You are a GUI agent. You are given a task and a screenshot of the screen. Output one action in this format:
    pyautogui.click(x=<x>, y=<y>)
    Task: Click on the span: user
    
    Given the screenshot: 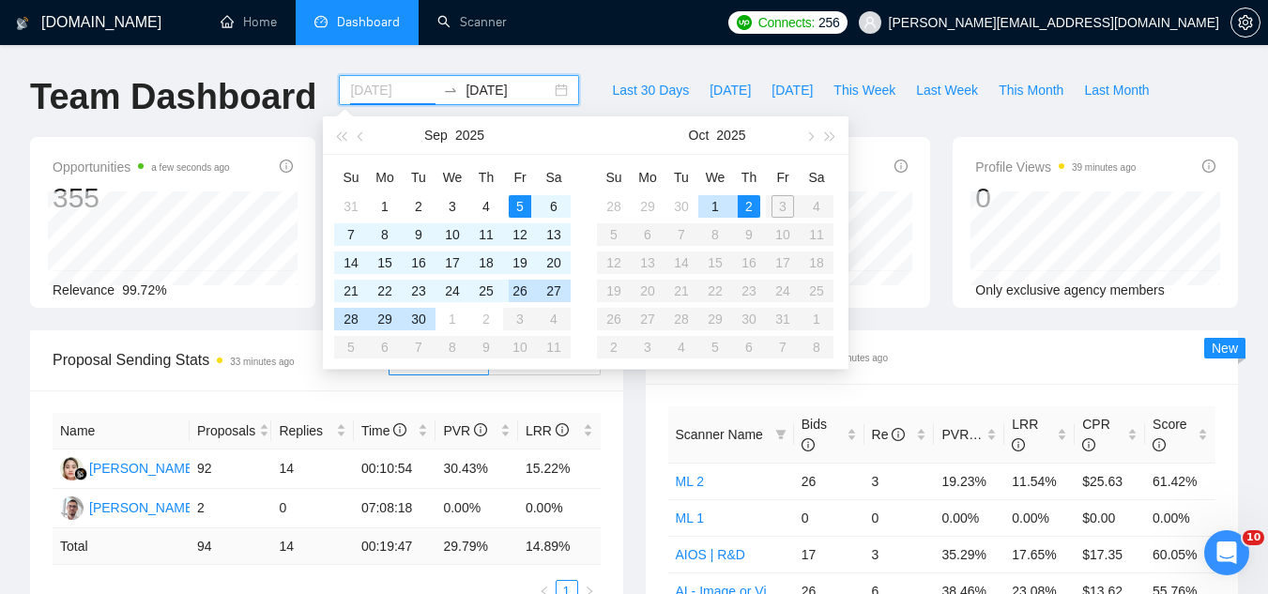 What is the action you would take?
    pyautogui.click(x=870, y=23)
    